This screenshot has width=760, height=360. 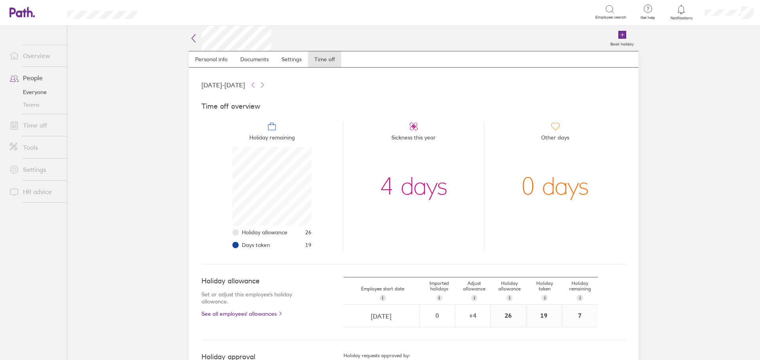 I want to click on span: Holiday allowance, so click(x=264, y=233).